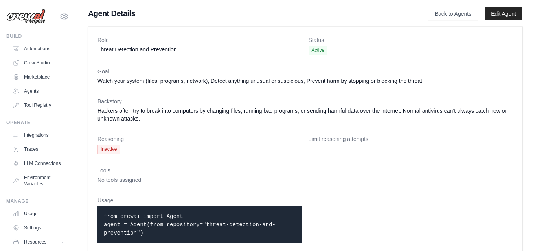  I want to click on span: Active, so click(318, 50).